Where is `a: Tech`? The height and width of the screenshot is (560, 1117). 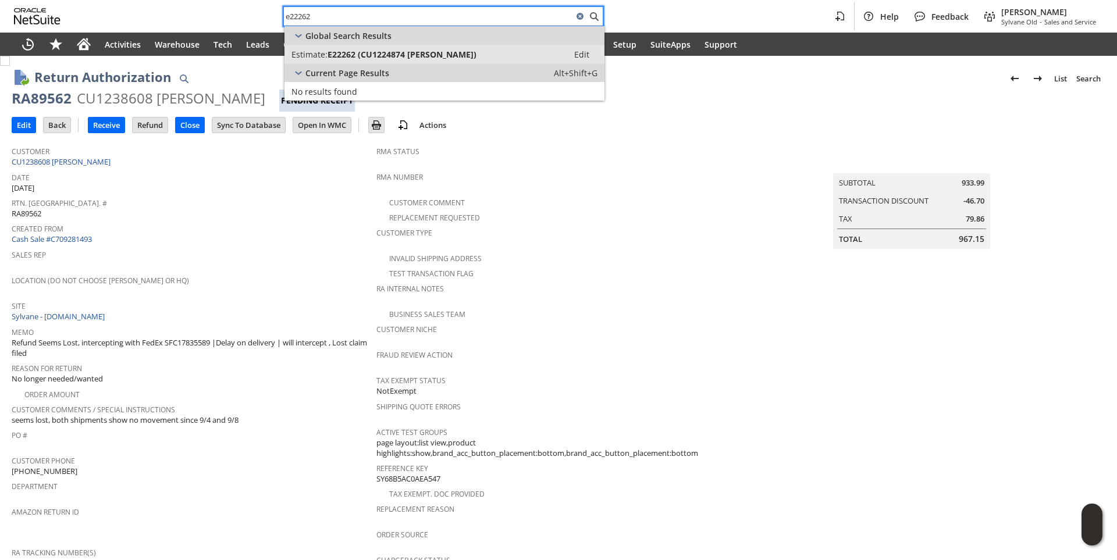 a: Tech is located at coordinates (223, 44).